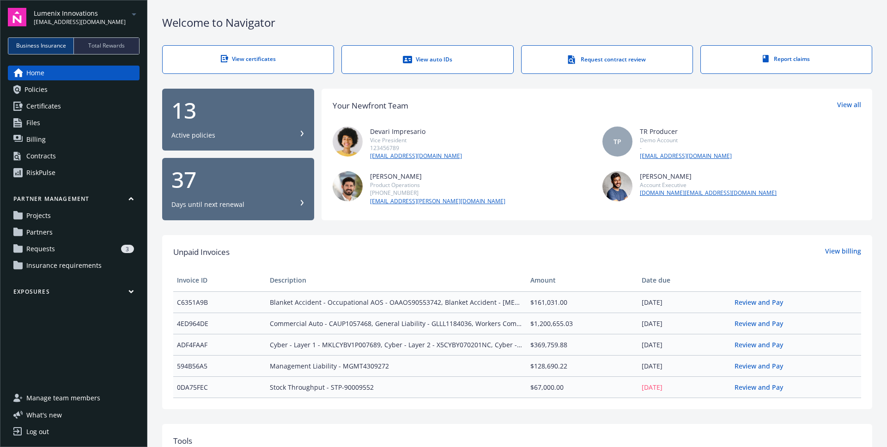 The height and width of the screenshot is (447, 887). Describe the element at coordinates (73, 216) in the screenshot. I see `a: Projects` at that location.